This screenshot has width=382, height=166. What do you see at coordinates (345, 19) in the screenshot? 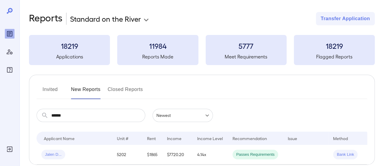
I see `button: Transfer Application` at bounding box center [345, 19].